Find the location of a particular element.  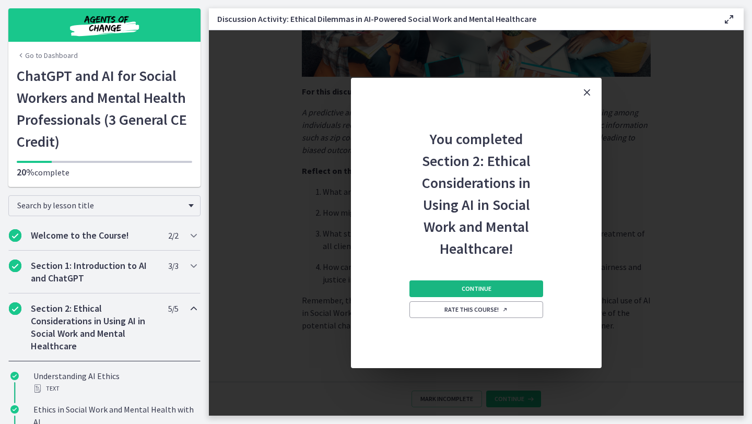

div: Text is located at coordinates (115, 388).